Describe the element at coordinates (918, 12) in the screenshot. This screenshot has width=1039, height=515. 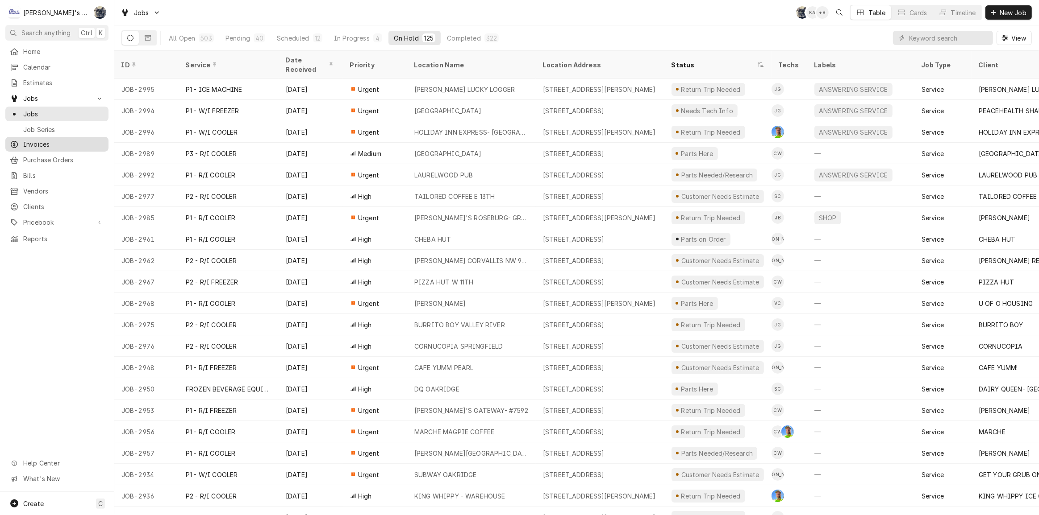
I see `div: Cards` at that location.